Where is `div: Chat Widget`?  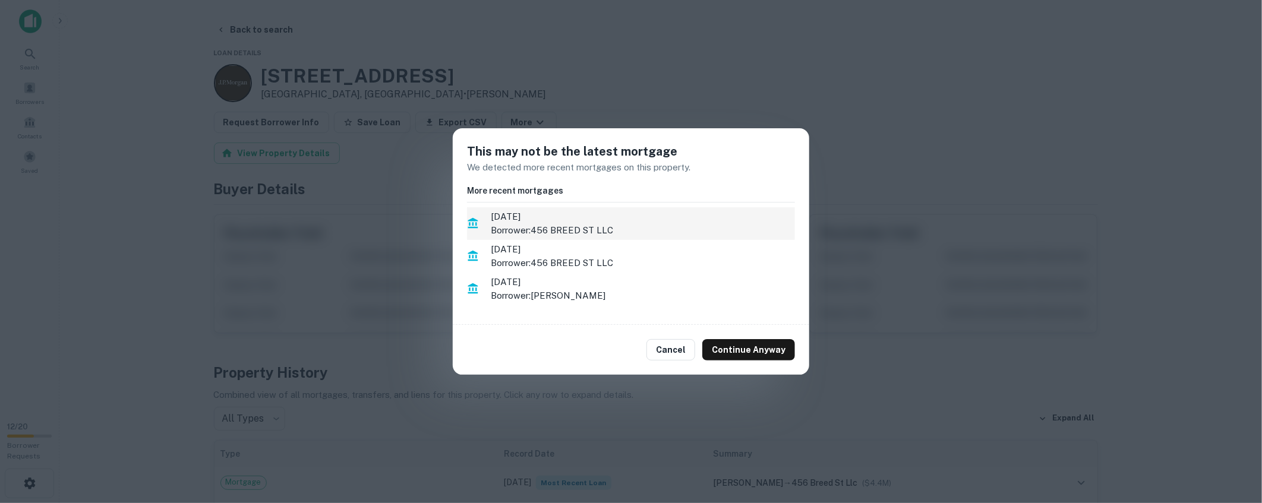
div: Chat Widget is located at coordinates (1232, 437).